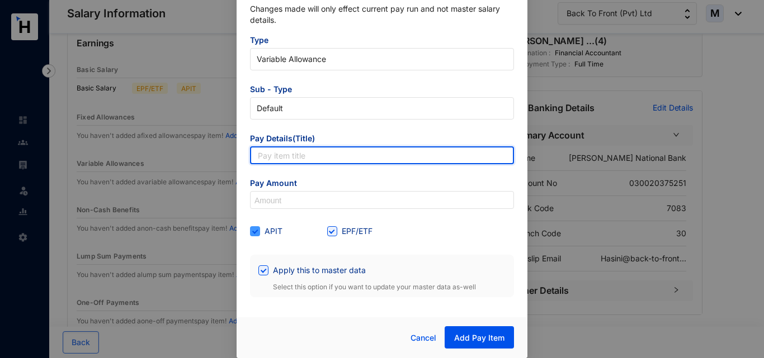 This screenshot has width=764, height=358. I want to click on span: Default, so click(382, 108).